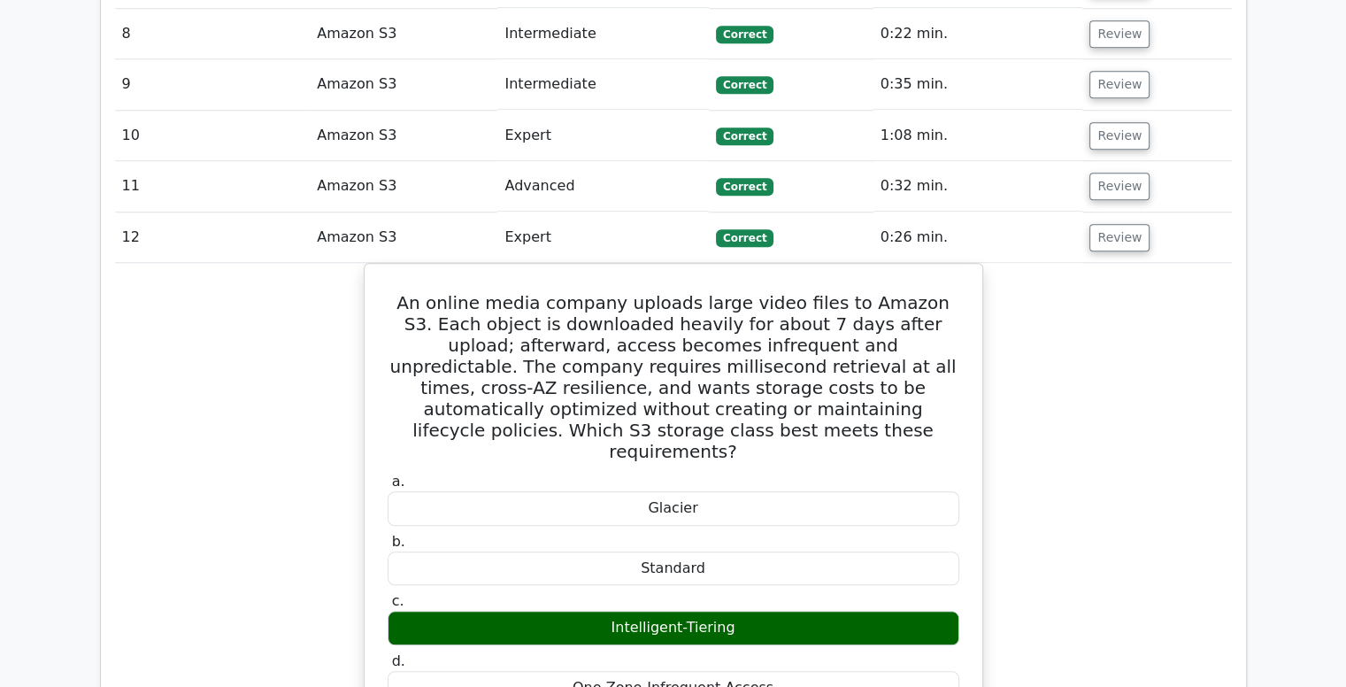 Image resolution: width=1346 pixels, height=687 pixels. Describe the element at coordinates (398, 660) in the screenshot. I see `span: d.` at that location.